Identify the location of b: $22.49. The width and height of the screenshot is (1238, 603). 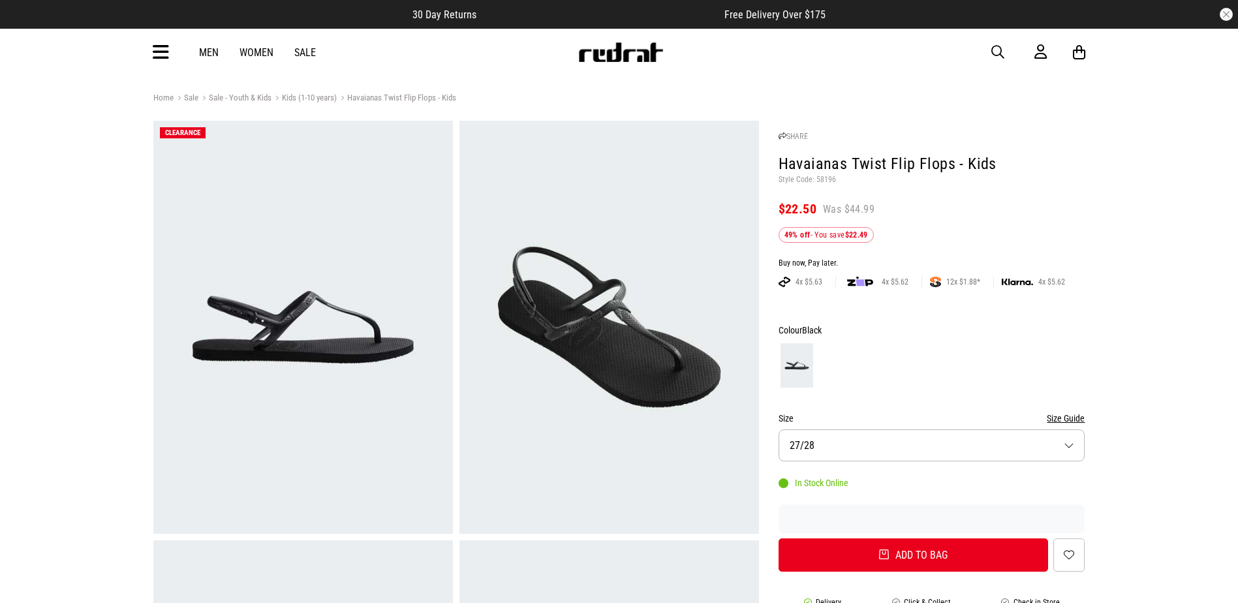
(857, 235).